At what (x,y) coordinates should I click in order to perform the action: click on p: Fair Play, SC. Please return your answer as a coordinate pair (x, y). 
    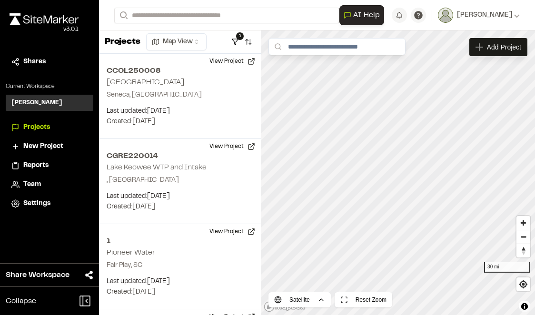
    Looking at the image, I should click on (180, 266).